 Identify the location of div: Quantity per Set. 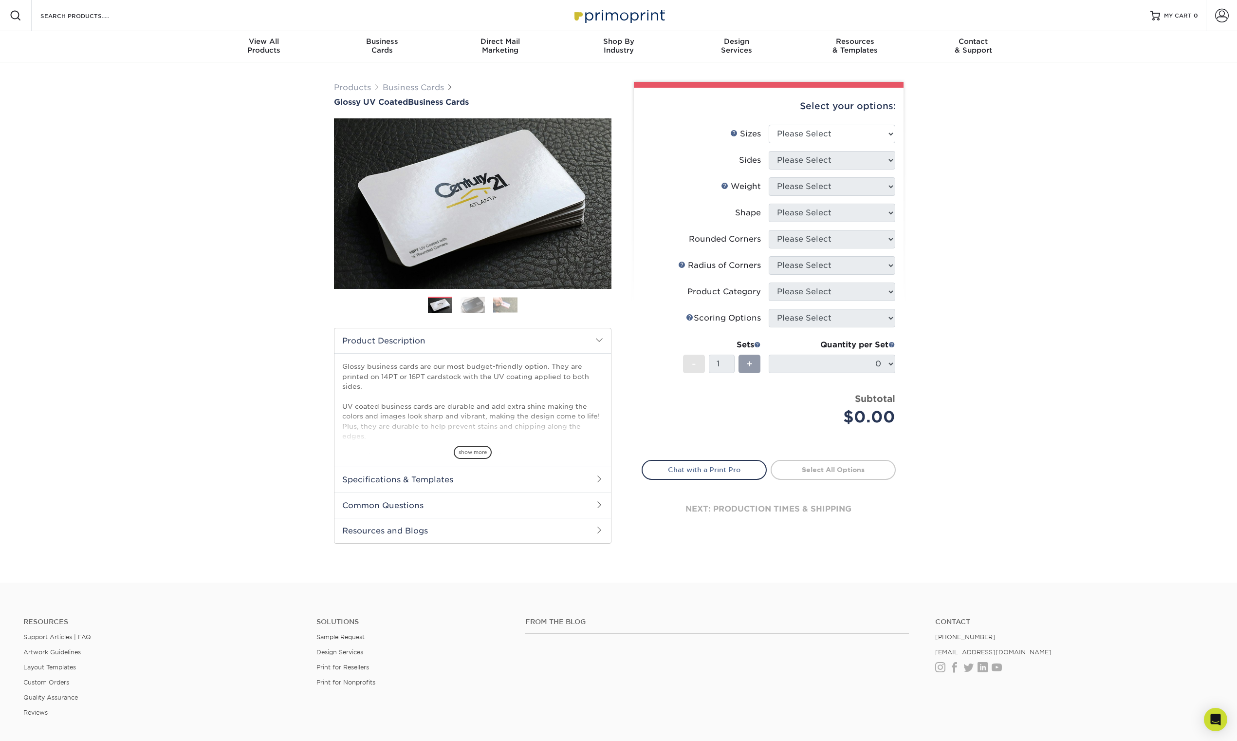
(832, 345).